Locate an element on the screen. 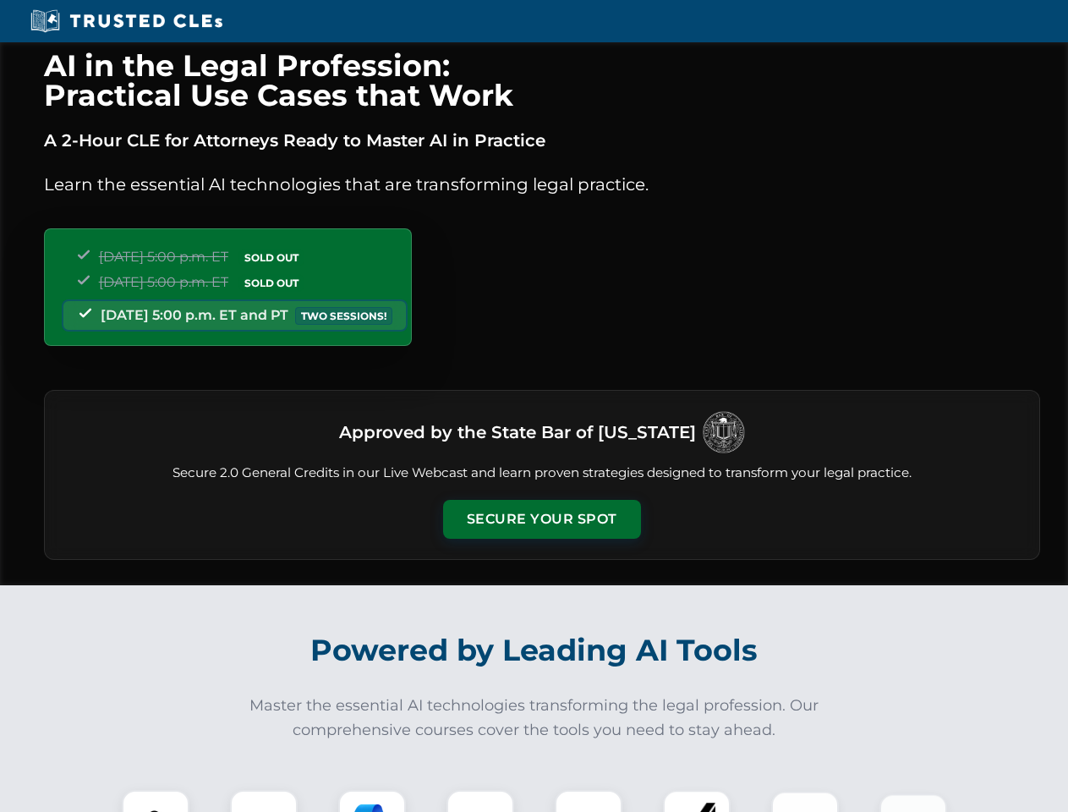  img: Trusted CLEs is located at coordinates (126, 21).